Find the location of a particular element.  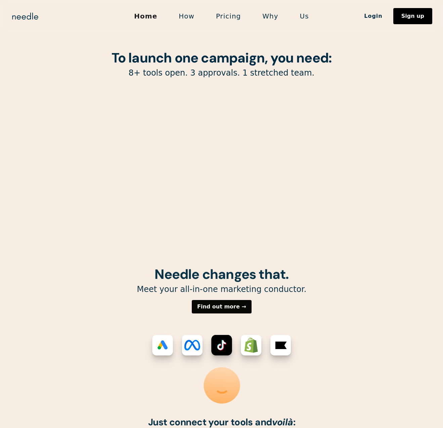

a: Login is located at coordinates (373, 16).